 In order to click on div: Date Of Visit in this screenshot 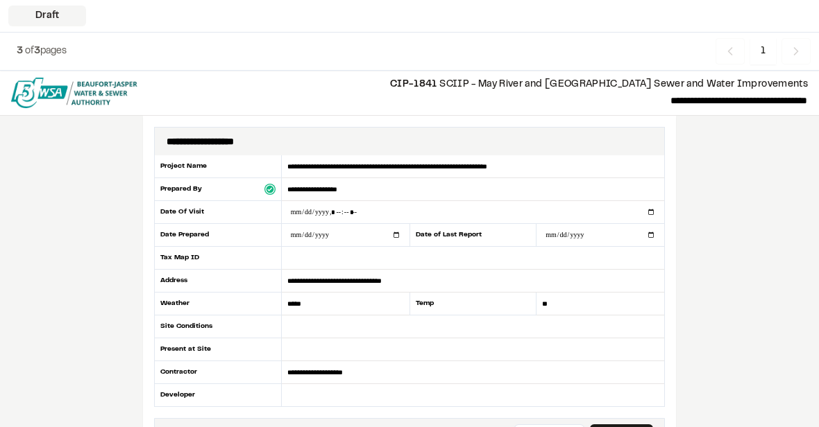, I will do `click(218, 212)`.